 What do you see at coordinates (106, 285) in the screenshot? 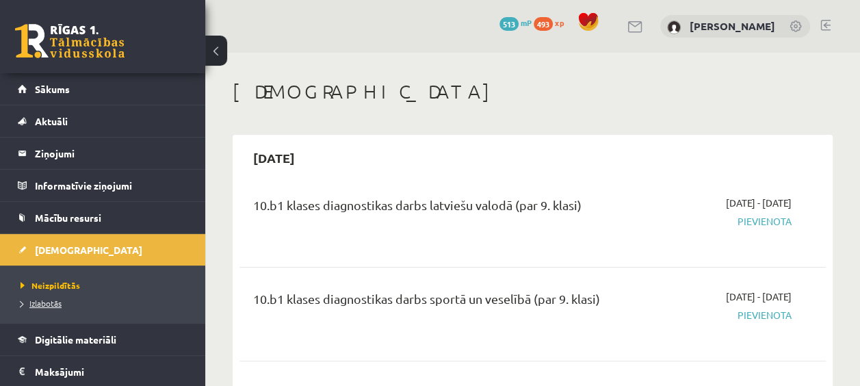
I see `a: Neizpildītās` at bounding box center [106, 285].